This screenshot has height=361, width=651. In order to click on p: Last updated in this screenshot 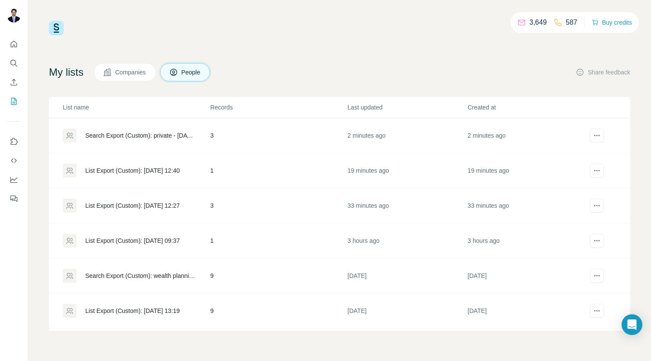, I will do `click(407, 107)`.